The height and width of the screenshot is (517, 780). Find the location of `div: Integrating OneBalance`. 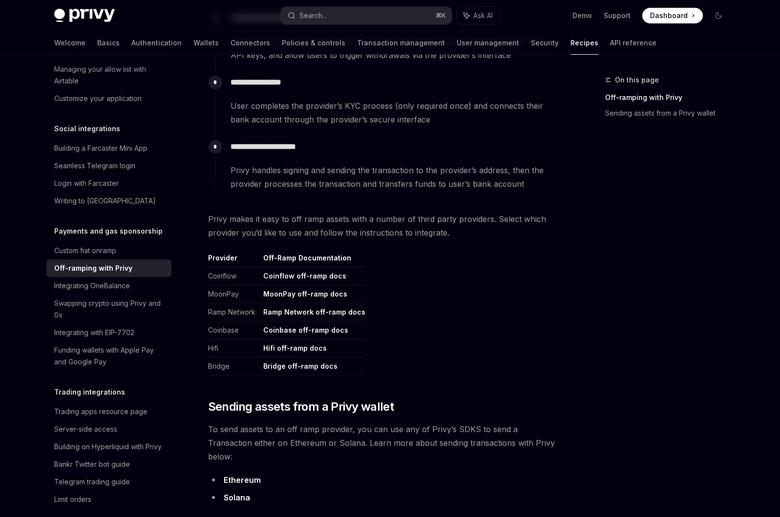

div: Integrating OneBalance is located at coordinates (92, 286).